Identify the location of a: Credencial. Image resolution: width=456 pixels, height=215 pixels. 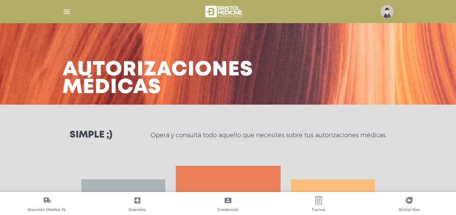
(228, 205).